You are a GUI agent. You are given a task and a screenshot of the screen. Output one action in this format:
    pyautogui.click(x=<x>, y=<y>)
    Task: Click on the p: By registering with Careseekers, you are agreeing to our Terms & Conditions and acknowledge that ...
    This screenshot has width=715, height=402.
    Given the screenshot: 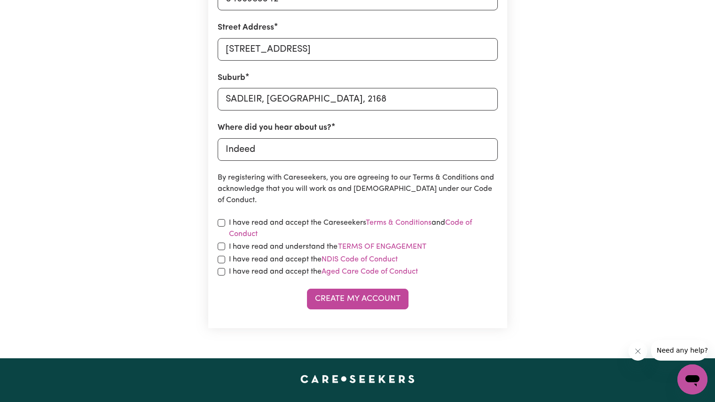 What is the action you would take?
    pyautogui.click(x=358, y=189)
    